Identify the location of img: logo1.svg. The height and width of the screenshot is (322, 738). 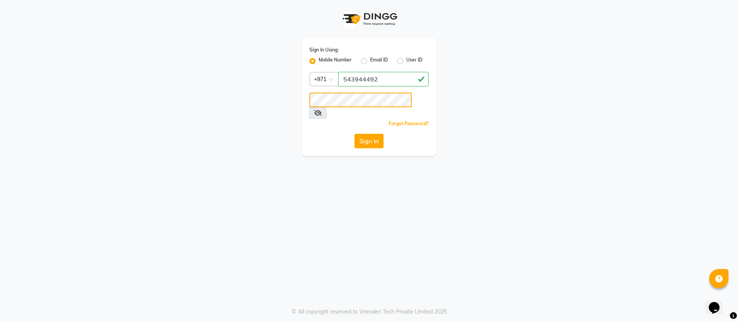
(369, 19).